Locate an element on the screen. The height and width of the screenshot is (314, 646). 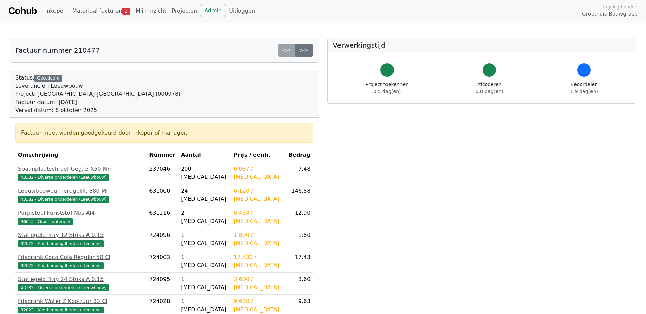
a: Materiaal facturen2 is located at coordinates (101, 11).